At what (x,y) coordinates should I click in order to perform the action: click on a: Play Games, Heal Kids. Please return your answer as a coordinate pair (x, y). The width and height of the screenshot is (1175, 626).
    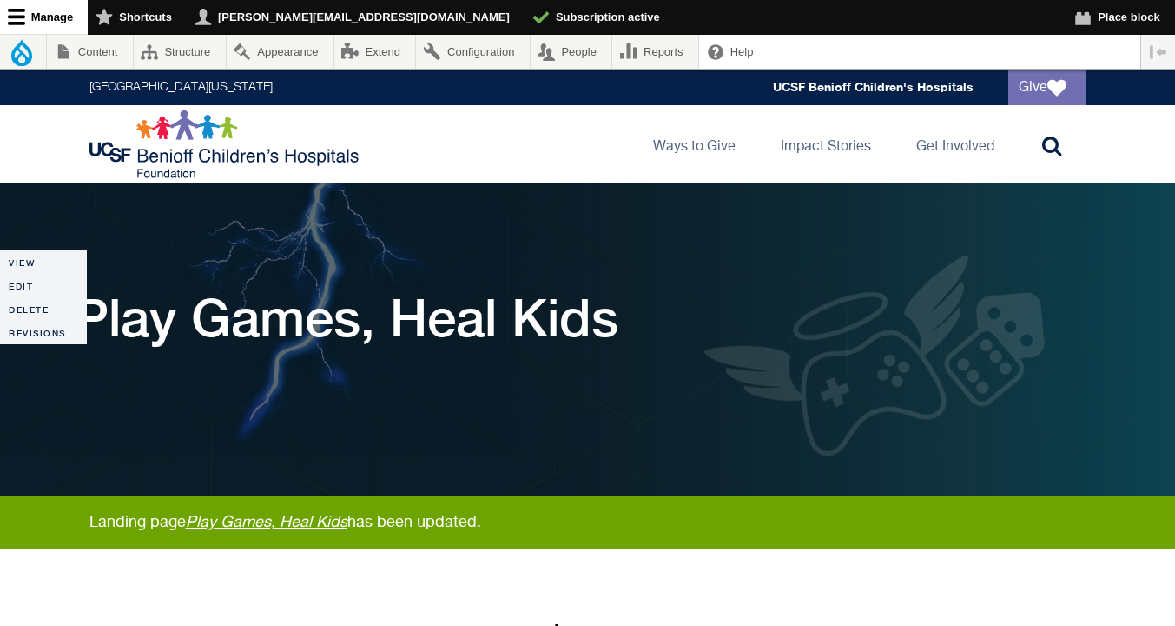
    Looking at the image, I should click on (267, 522).